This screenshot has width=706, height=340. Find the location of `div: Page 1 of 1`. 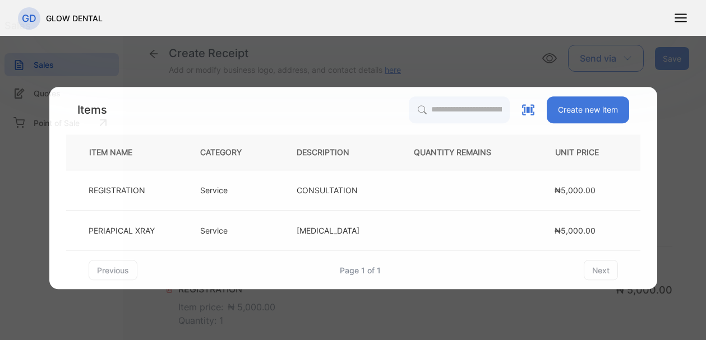

div: Page 1 of 1 is located at coordinates (360, 270).